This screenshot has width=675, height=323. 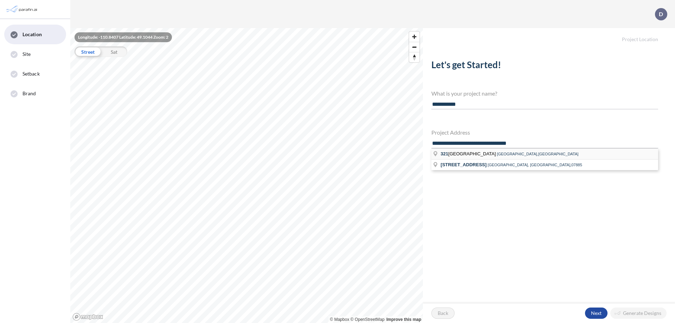 What do you see at coordinates (545, 66) in the screenshot?
I see `h2: Let's get Started!` at bounding box center [545, 66].